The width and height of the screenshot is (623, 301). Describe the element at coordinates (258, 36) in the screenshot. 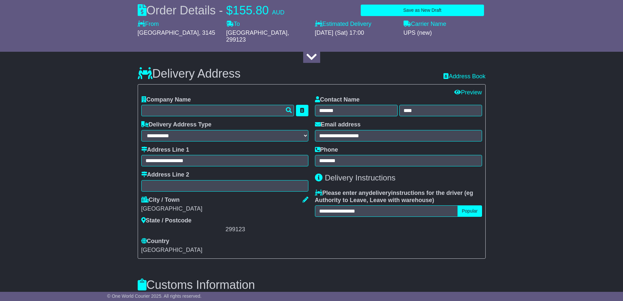

I see `span: , 299123` at that location.